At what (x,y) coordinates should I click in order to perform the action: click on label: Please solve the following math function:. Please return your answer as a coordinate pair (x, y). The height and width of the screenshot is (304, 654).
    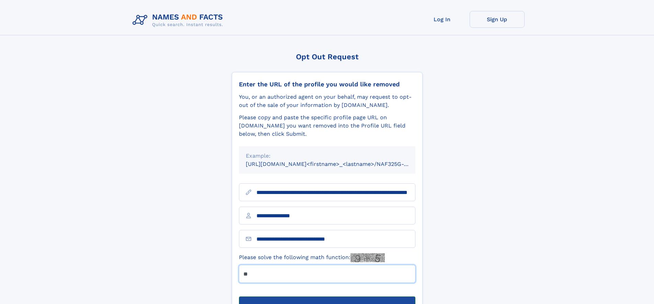
    Looking at the image, I should click on (312, 258).